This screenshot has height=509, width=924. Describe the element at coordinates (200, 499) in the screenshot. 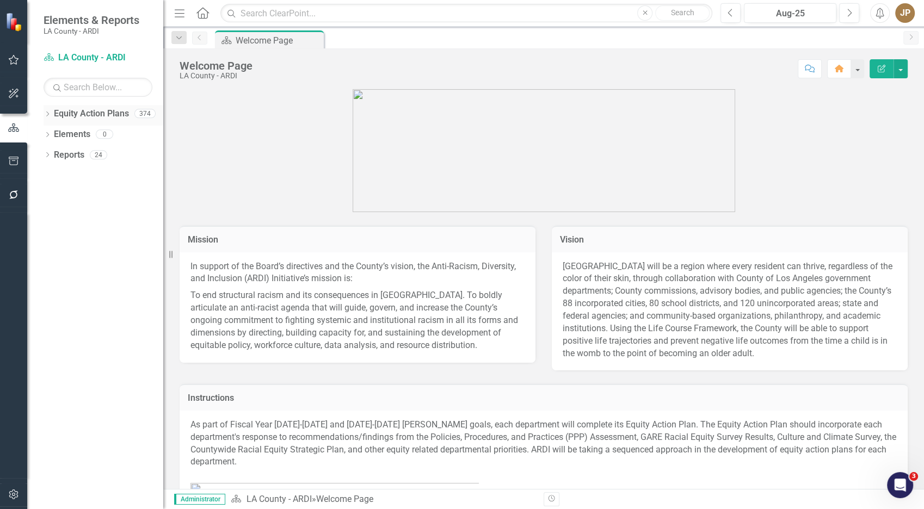

I see `span: Administrator` at that location.